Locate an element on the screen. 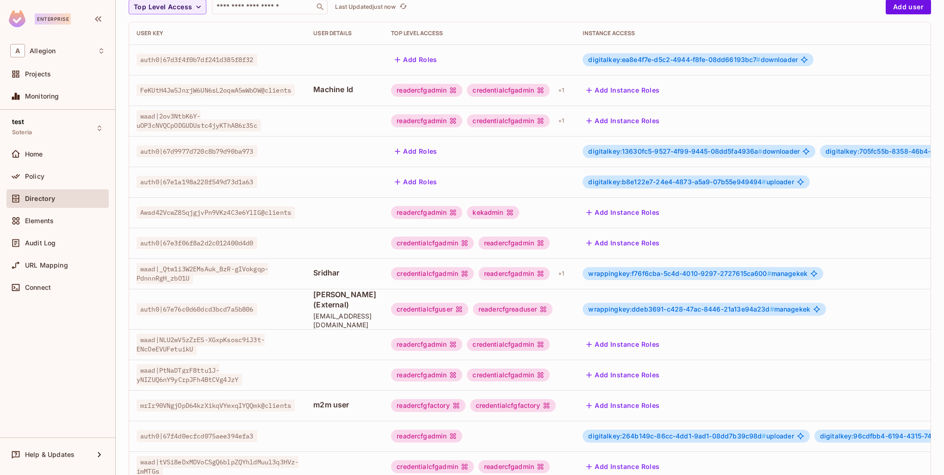 This screenshot has height=475, width=944. span: Connect is located at coordinates (38, 287).